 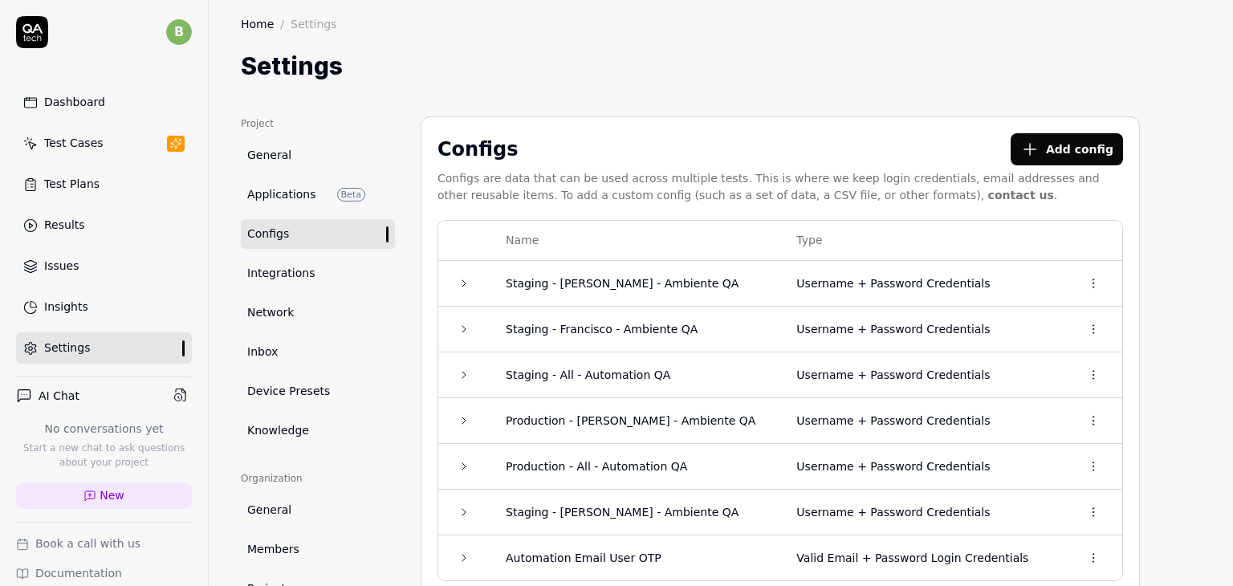 What do you see at coordinates (278, 430) in the screenshot?
I see `span: Knowledge` at bounding box center [278, 430].